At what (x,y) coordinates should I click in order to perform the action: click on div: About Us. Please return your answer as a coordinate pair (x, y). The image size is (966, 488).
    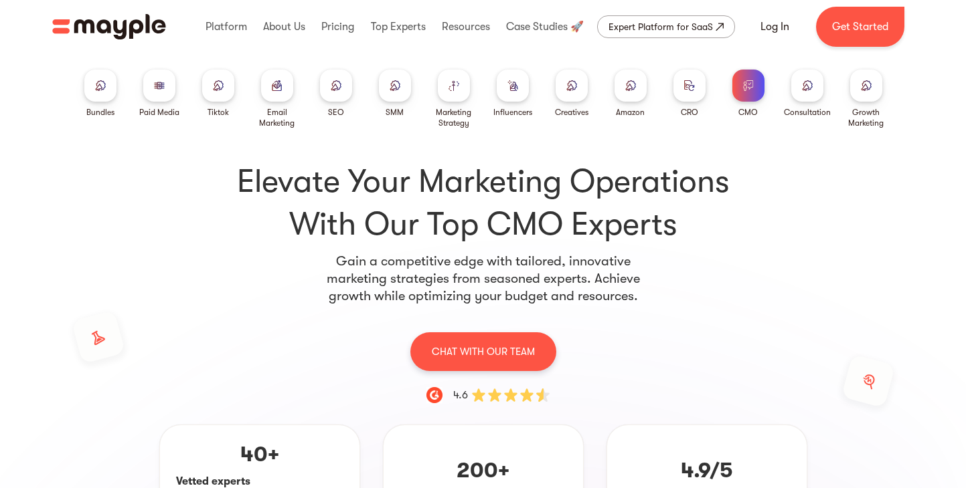
    Looking at the image, I should click on (284, 27).